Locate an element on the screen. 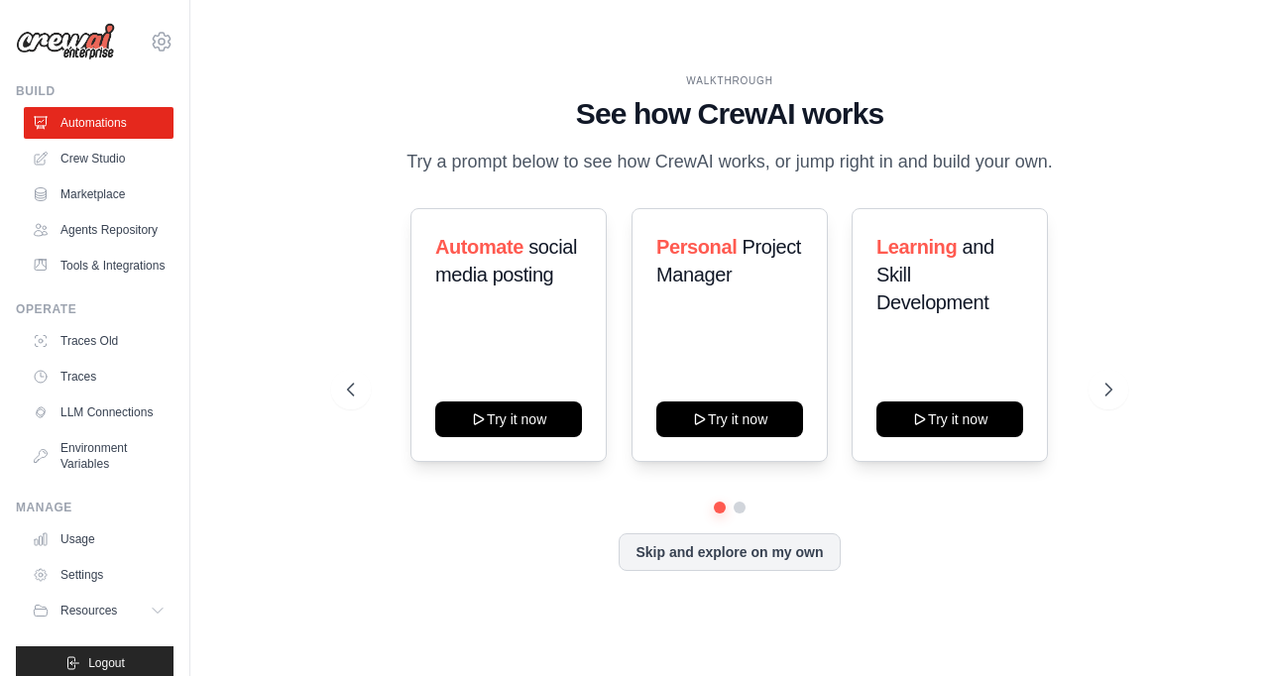 The width and height of the screenshot is (1269, 676). a: Tools & Integrations is located at coordinates (98, 266).